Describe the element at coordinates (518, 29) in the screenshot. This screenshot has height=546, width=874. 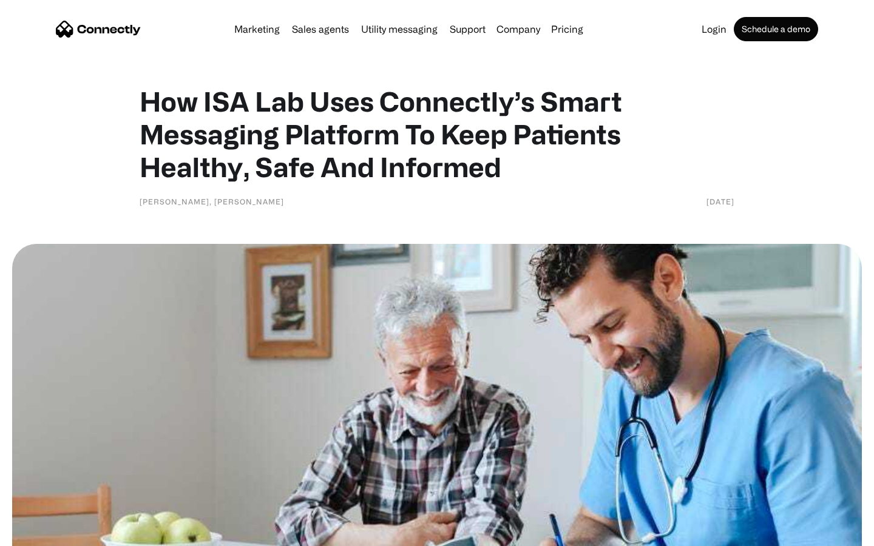
I see `div: Company` at that location.